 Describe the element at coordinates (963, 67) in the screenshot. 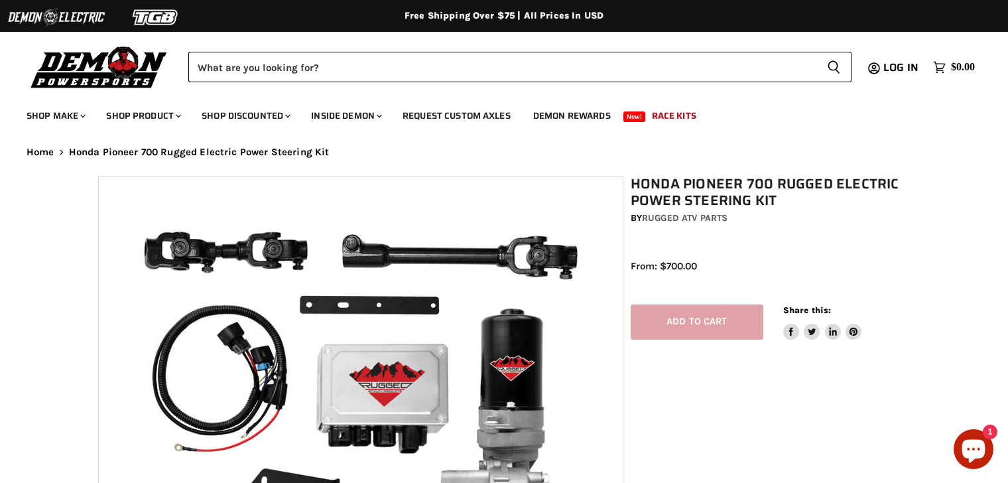

I see `span: $0.00` at that location.